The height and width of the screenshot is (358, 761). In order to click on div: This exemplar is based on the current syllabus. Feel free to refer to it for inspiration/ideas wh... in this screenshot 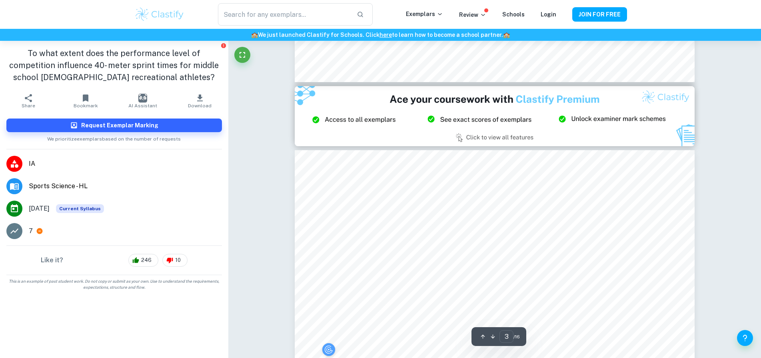, I will do `click(80, 208)`.